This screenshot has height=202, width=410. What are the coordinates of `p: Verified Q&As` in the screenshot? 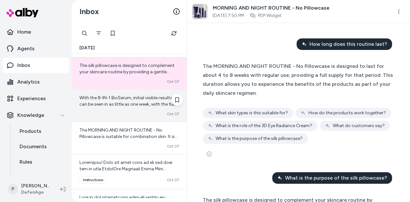 It's located at (36, 178).